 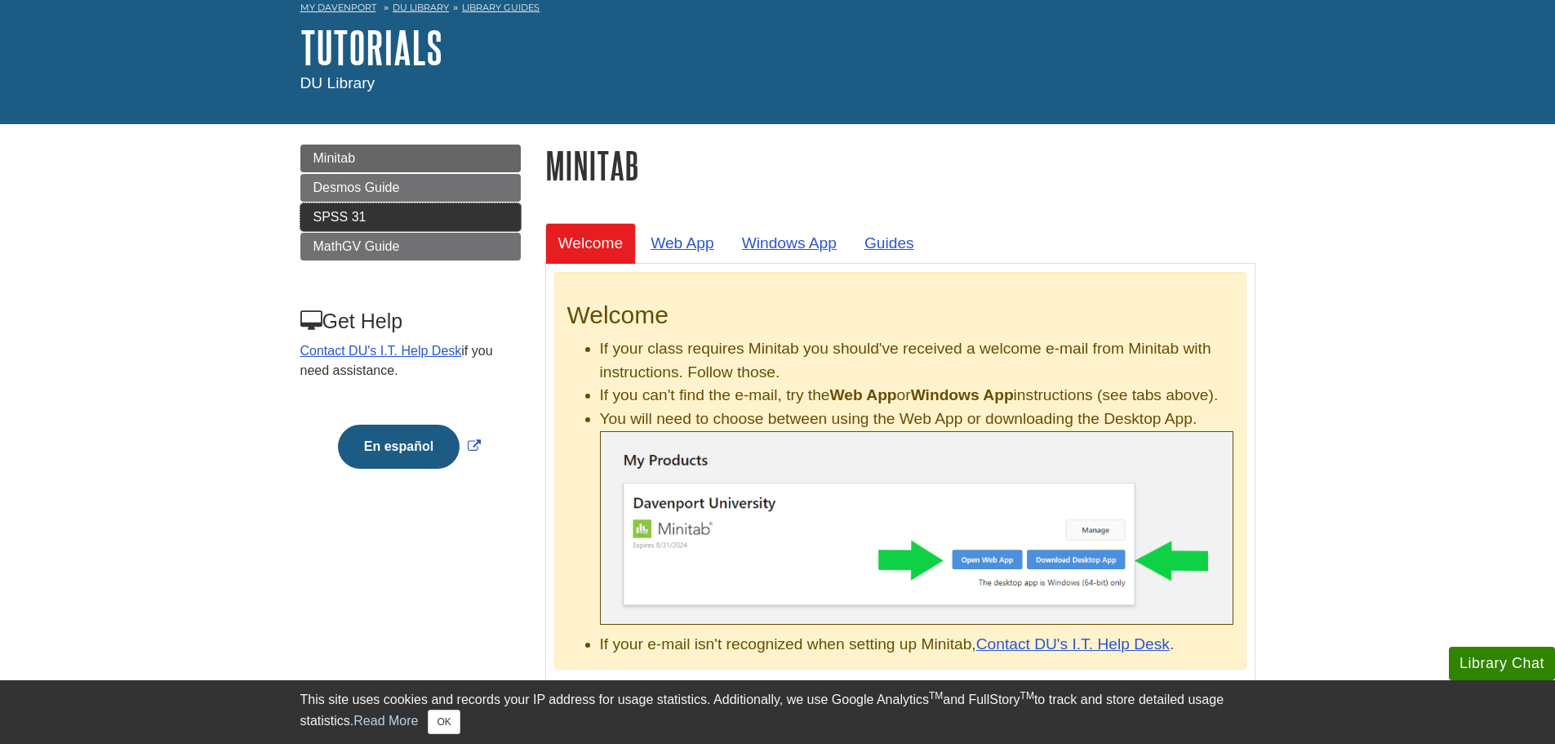 What do you see at coordinates (917, 395) in the screenshot?
I see `li: If you can't find the e-mail, try the or instructions (see tabs above).` at bounding box center [917, 395].